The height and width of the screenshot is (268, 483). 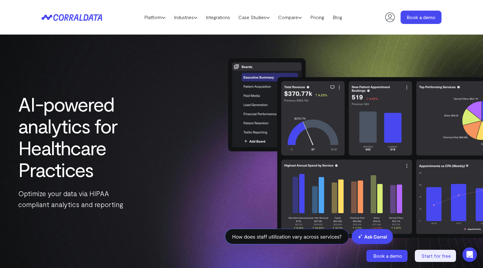 What do you see at coordinates (436, 256) in the screenshot?
I see `span: Start for free` at bounding box center [436, 256].